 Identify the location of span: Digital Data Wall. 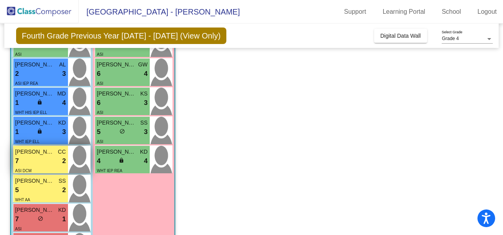
(400, 36).